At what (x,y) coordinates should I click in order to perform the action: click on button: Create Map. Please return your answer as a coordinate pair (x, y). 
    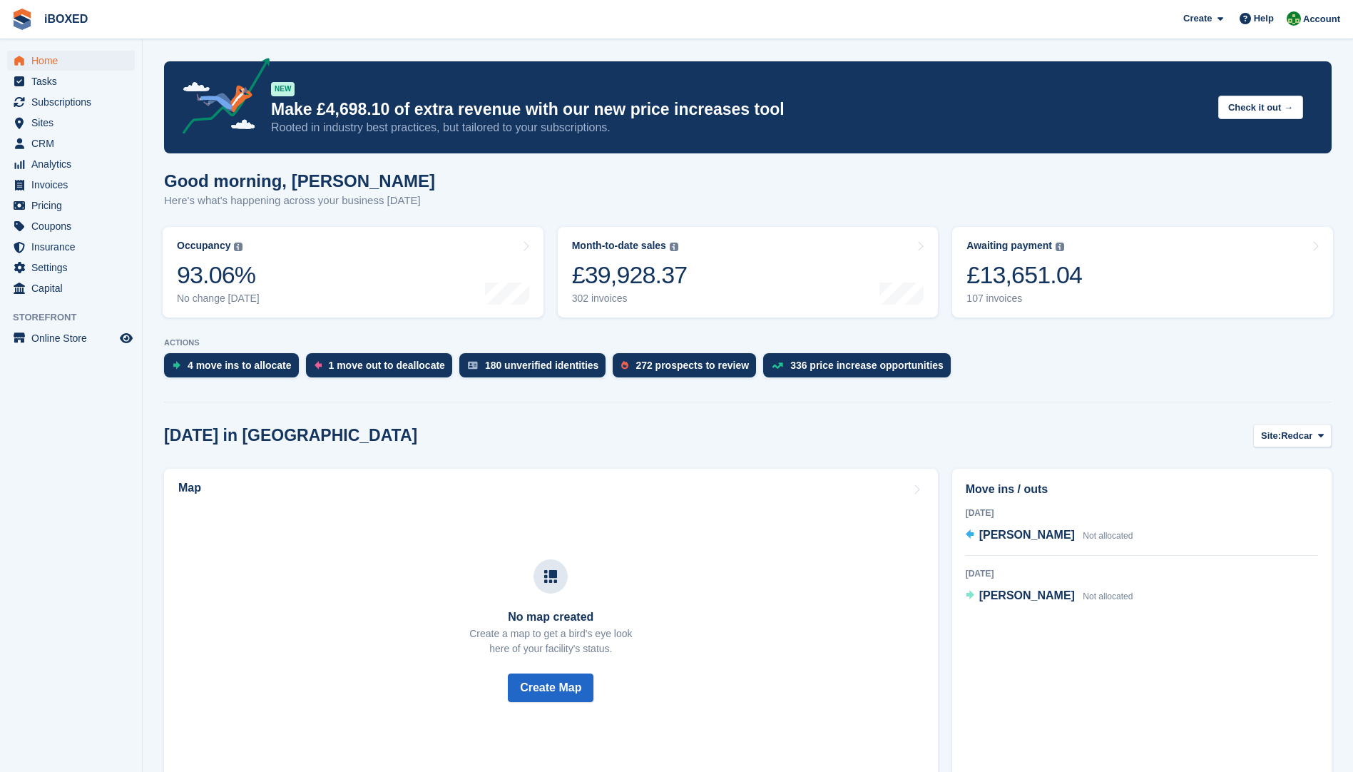
    Looking at the image, I should click on (551, 687).